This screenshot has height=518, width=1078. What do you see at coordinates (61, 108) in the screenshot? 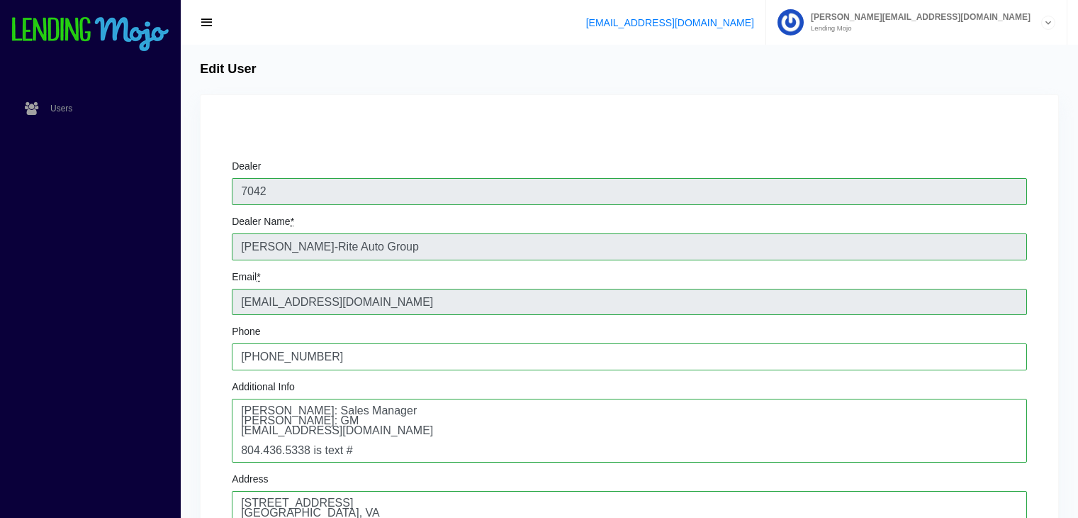
I see `span: Users` at bounding box center [61, 108].